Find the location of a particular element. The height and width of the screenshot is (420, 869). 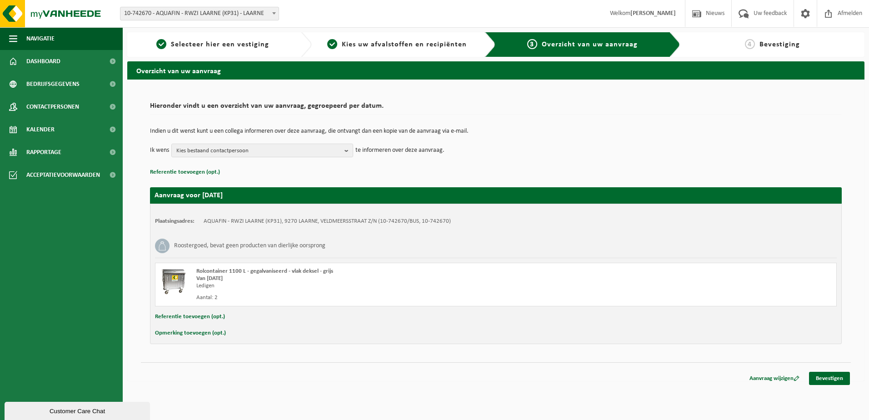

button: Opmerking toevoegen (opt.) is located at coordinates (190, 333).